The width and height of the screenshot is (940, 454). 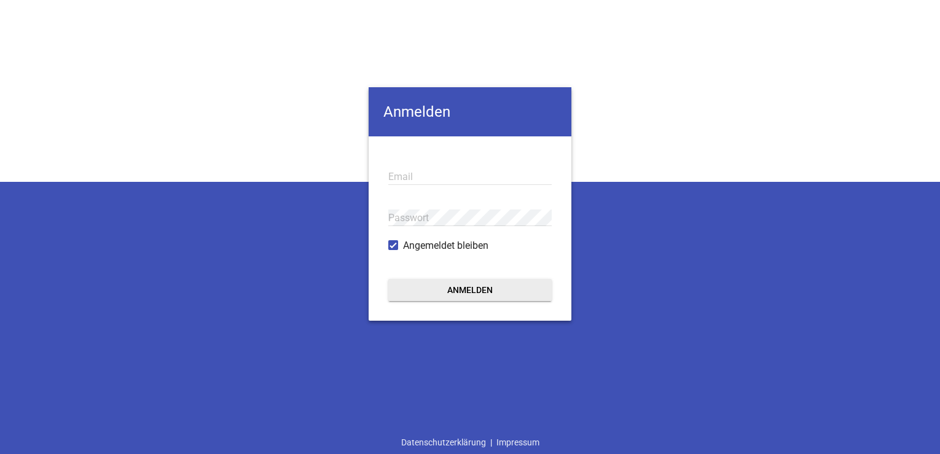 I want to click on a: Datenschutzerklärung, so click(x=443, y=442).